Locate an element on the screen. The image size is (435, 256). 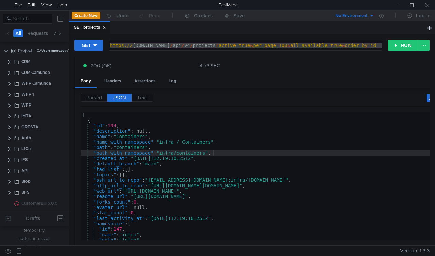
div: Redo is located at coordinates (155, 16).